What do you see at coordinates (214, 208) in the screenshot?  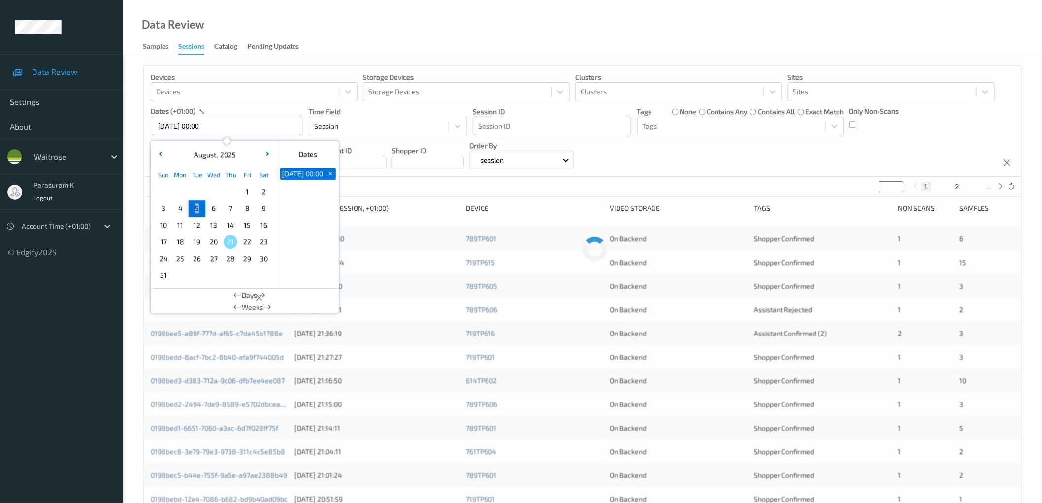 I see `div: Choose Wednesday August 06 of 2025` at bounding box center [214, 208].